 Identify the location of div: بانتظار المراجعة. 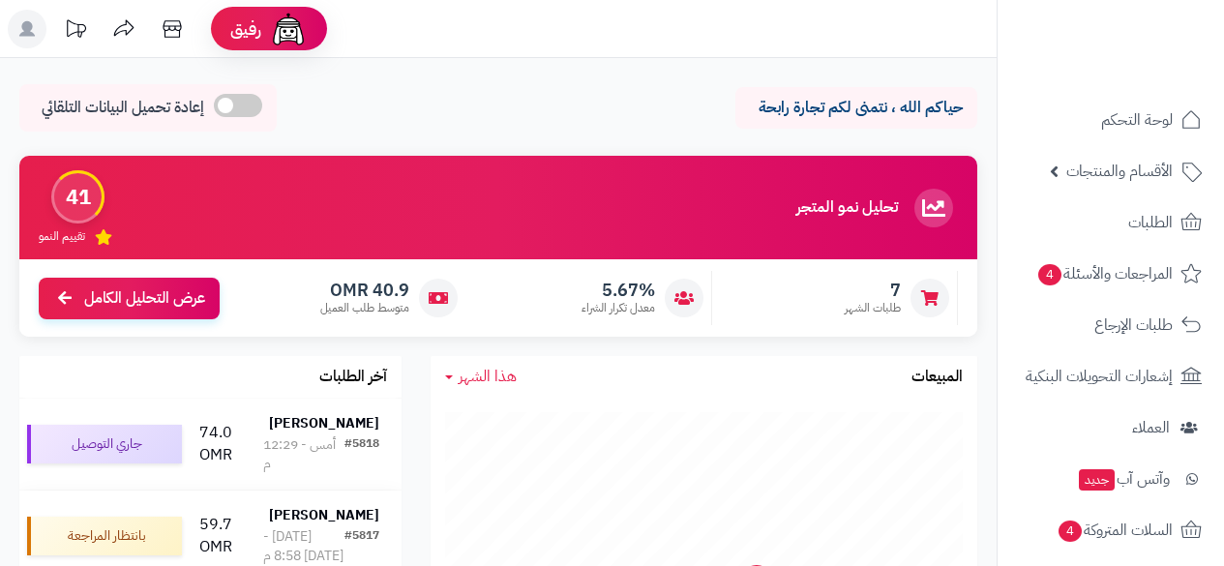
(104, 536).